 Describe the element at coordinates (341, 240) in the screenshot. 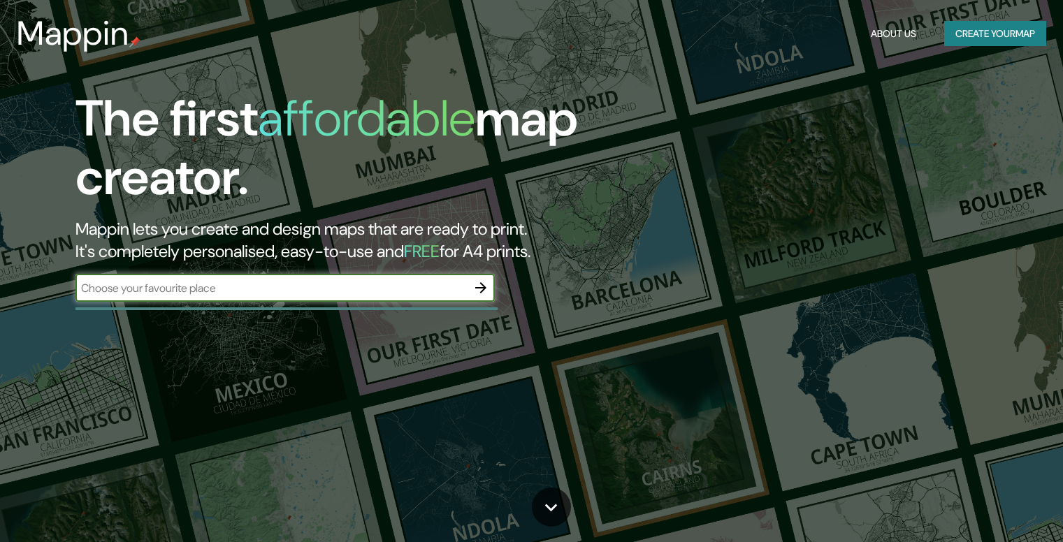

I see `h2: Mappin lets you create and design maps that are ready to print. It's completely personalised, eas...` at that location.